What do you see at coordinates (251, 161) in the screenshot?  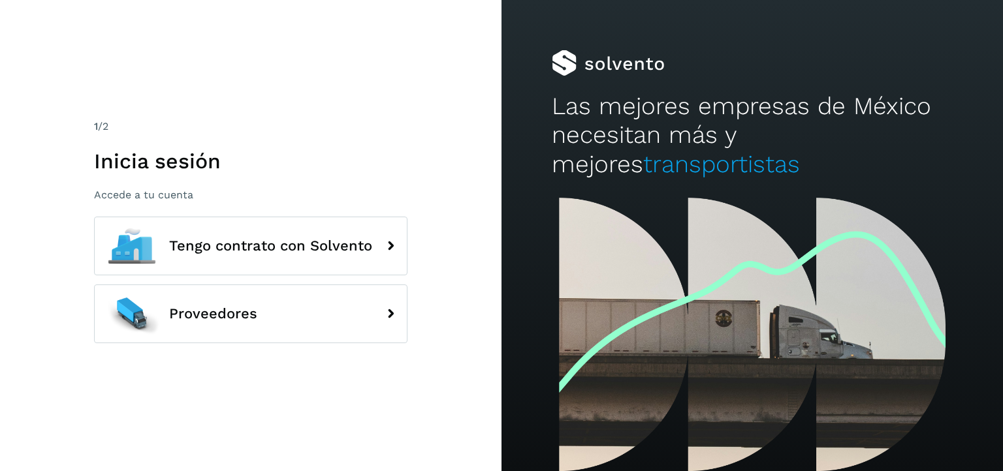 I see `h1: Inicia sesión` at bounding box center [251, 161].